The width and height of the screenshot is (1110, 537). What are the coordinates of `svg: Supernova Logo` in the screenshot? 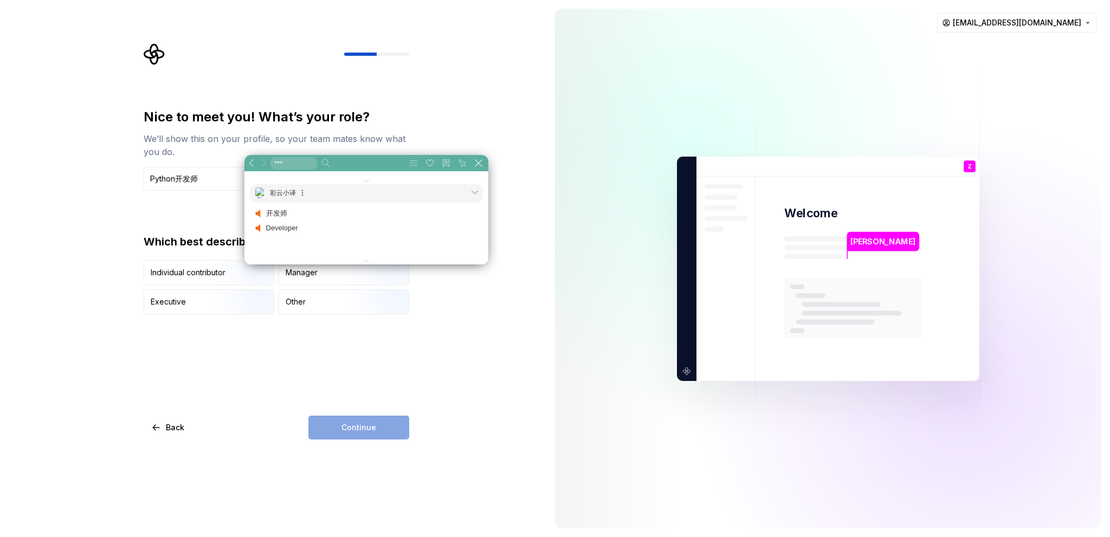 It's located at (155, 54).